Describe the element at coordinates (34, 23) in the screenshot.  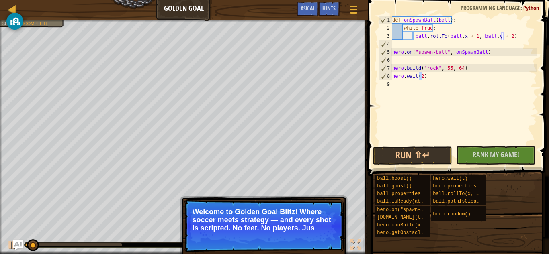
I see `span: Incomplete` at that location.